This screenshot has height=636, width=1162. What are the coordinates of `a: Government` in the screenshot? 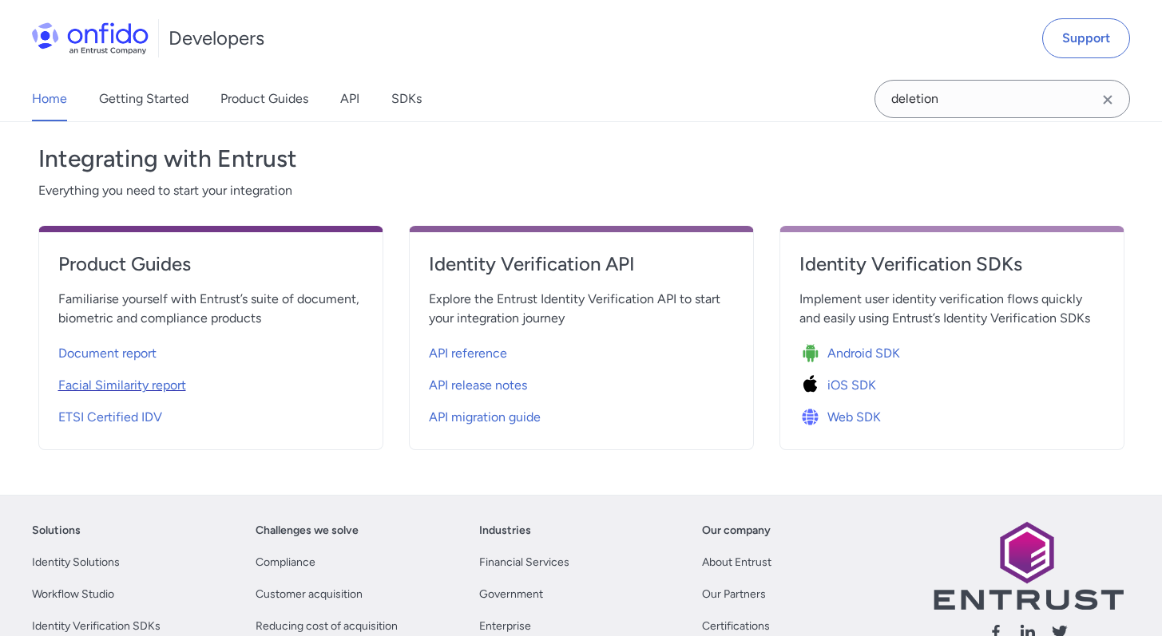 It's located at (511, 595).